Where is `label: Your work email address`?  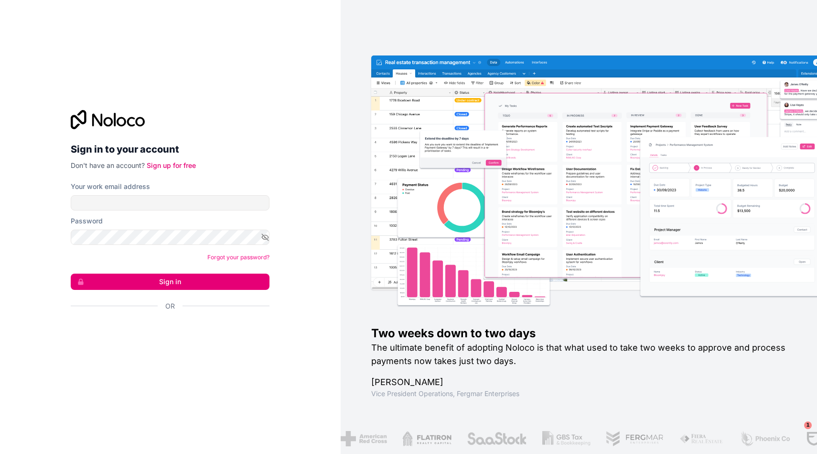
label: Your work email address is located at coordinates (110, 186).